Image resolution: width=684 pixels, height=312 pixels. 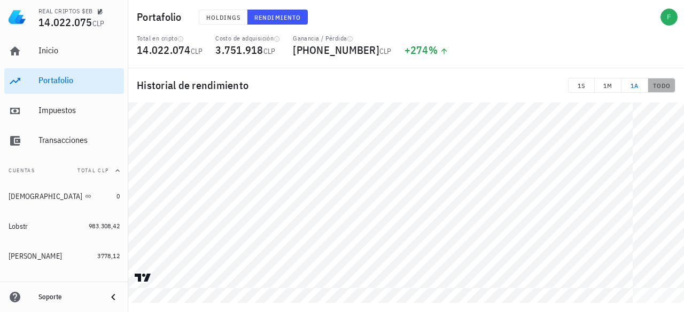 I want to click on a: Transacciones, so click(x=64, y=141).